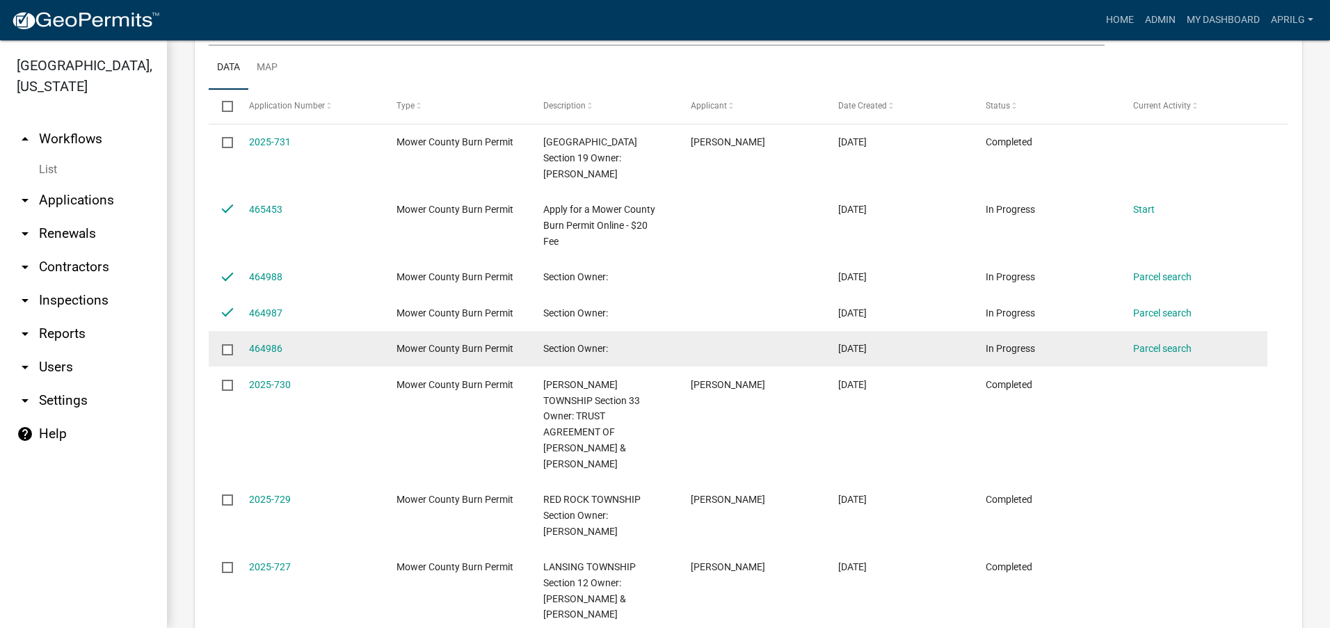  I want to click on span: 08/15/2025, so click(852, 567).